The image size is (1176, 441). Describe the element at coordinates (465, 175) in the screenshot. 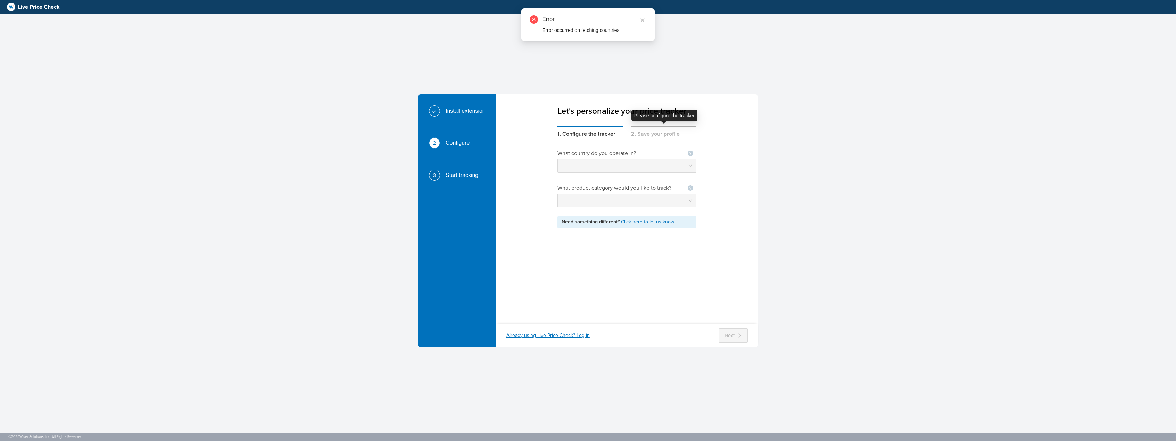

I see `div: Start tracking` at that location.